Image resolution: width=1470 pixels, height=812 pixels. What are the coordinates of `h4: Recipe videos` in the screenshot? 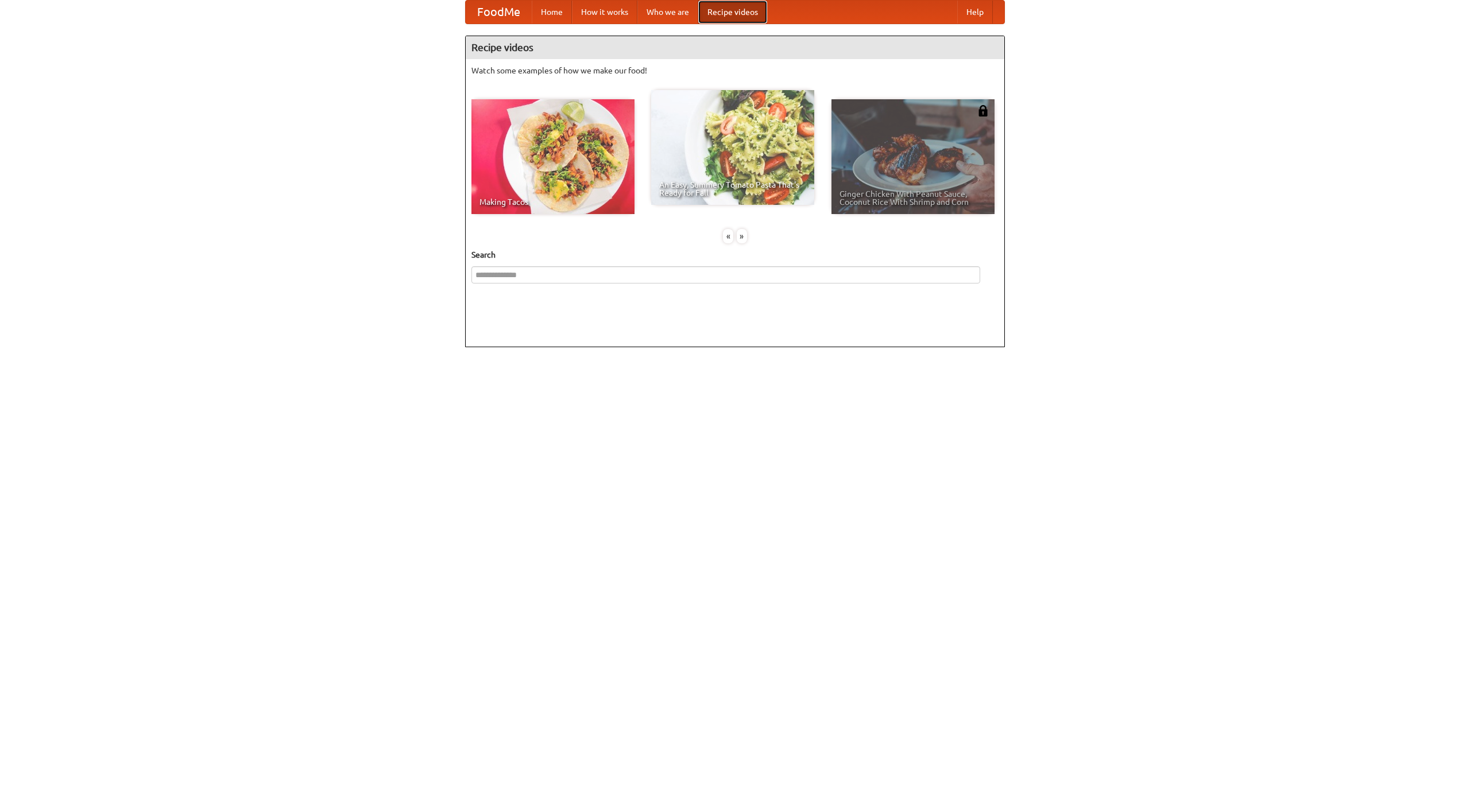 It's located at (735, 48).